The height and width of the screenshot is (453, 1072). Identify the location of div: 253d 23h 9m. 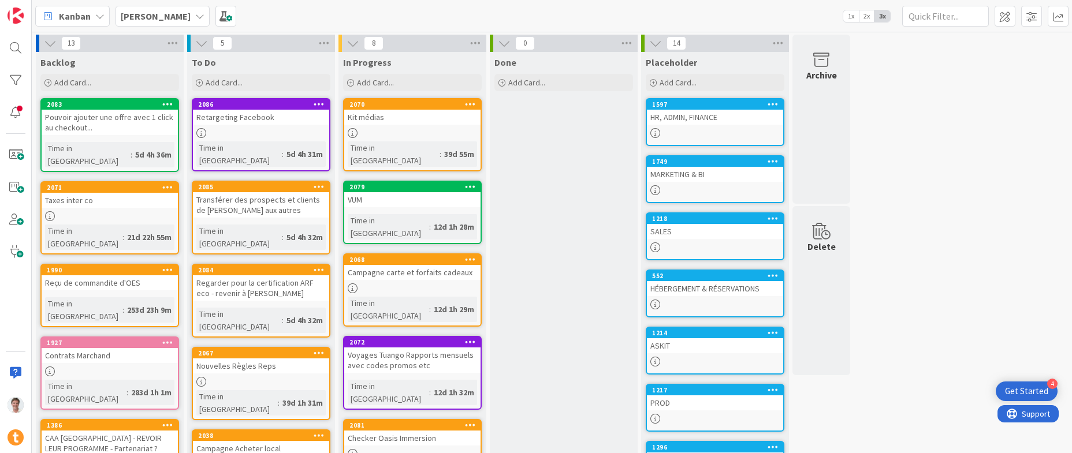
(149, 310).